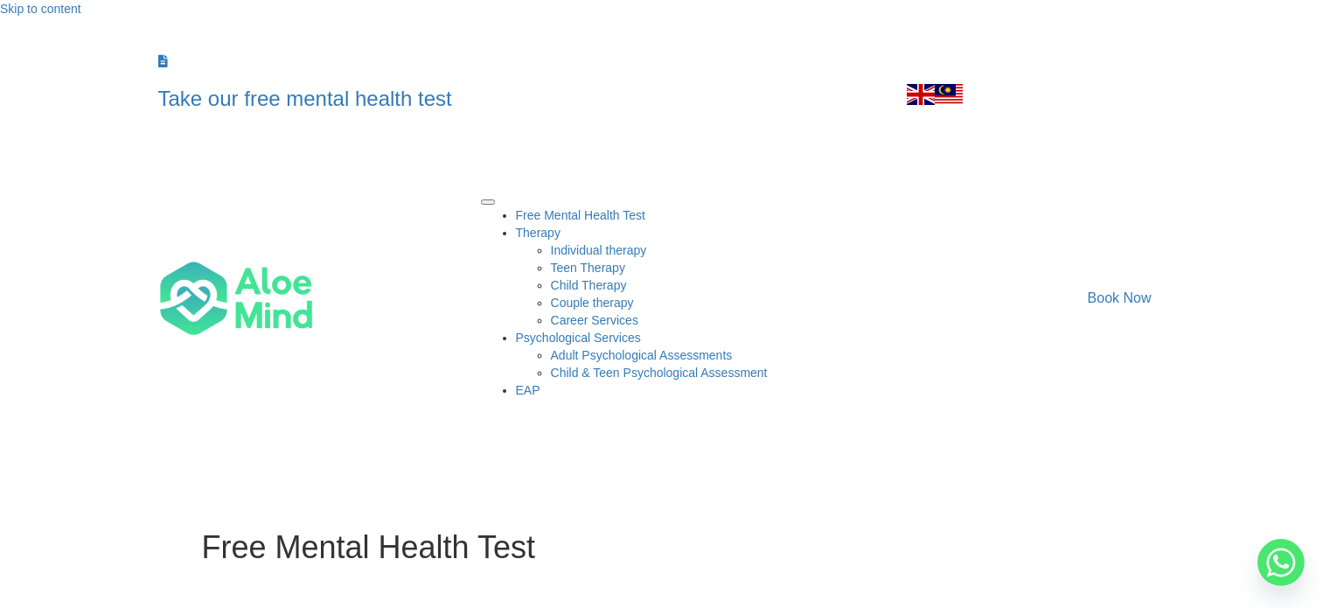 This screenshot has height=608, width=1330. Describe the element at coordinates (538, 233) in the screenshot. I see `a: TherapyTherapy: submenu` at that location.